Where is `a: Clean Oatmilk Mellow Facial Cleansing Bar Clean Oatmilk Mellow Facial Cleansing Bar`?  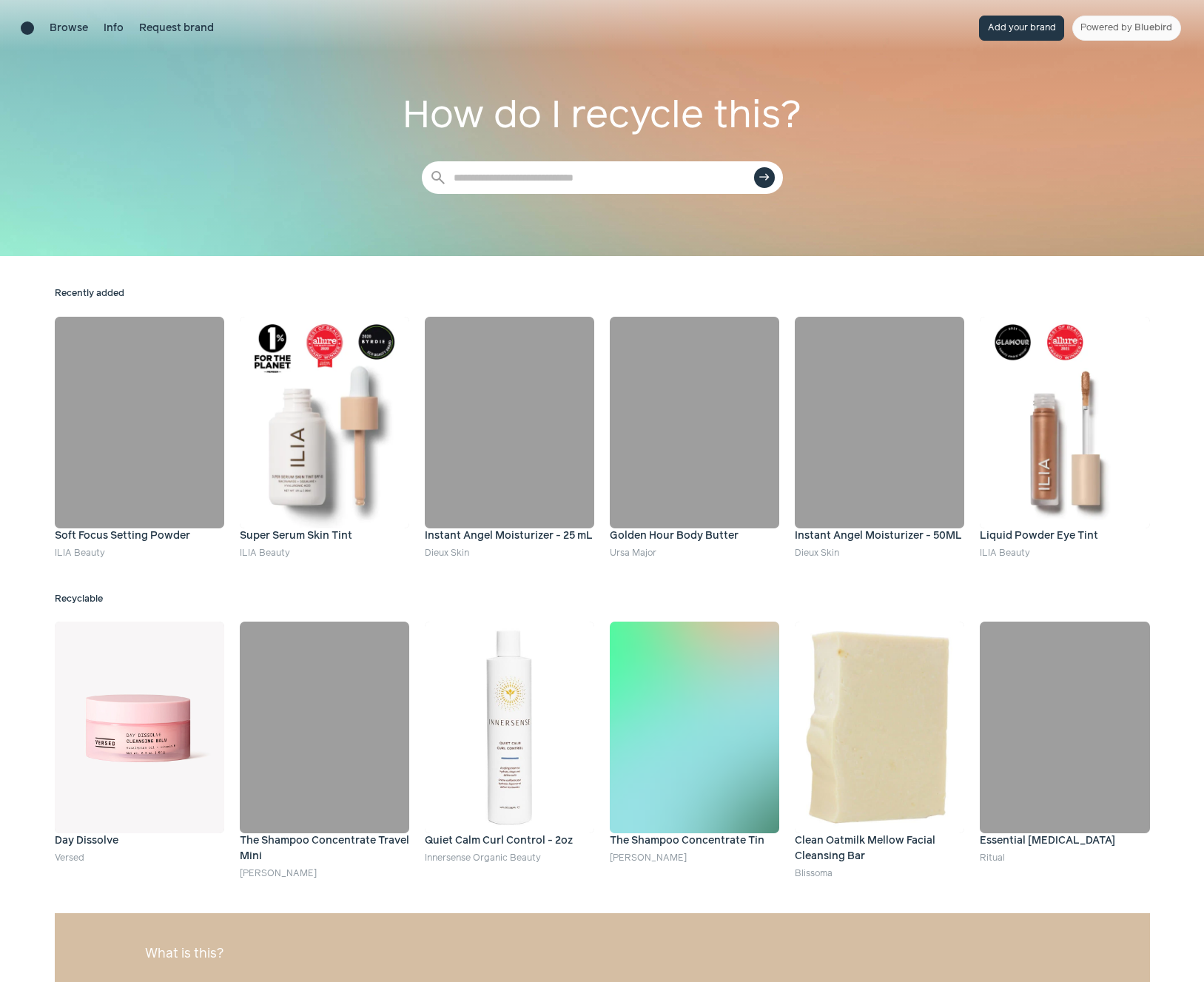
a: Clean Oatmilk Mellow Facial Cleansing Bar Clean Oatmilk Mellow Facial Cleansing Bar is located at coordinates (879, 743).